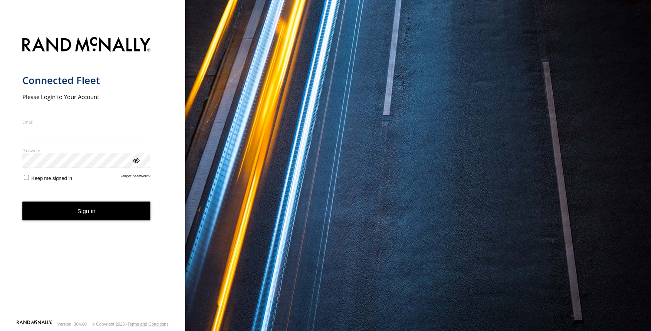  Describe the element at coordinates (86, 97) in the screenshot. I see `h2: Please Login to Your Account` at that location.